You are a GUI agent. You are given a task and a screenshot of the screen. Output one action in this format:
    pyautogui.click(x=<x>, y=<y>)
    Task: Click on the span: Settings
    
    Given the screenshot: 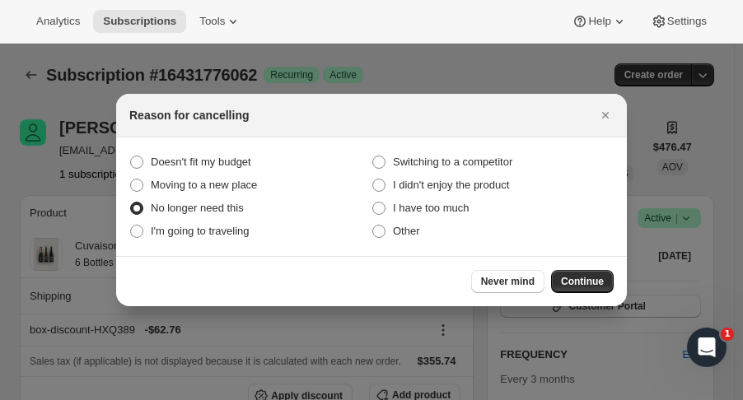 What is the action you would take?
    pyautogui.click(x=687, y=21)
    